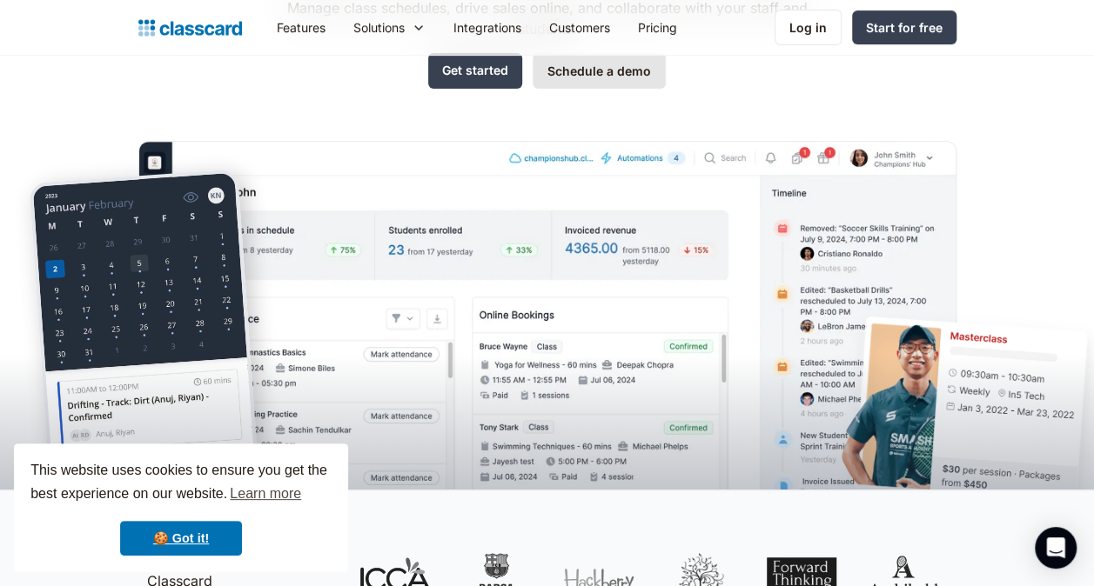 This screenshot has height=586, width=1094. Describe the element at coordinates (807, 27) in the screenshot. I see `div: Log in` at that location.